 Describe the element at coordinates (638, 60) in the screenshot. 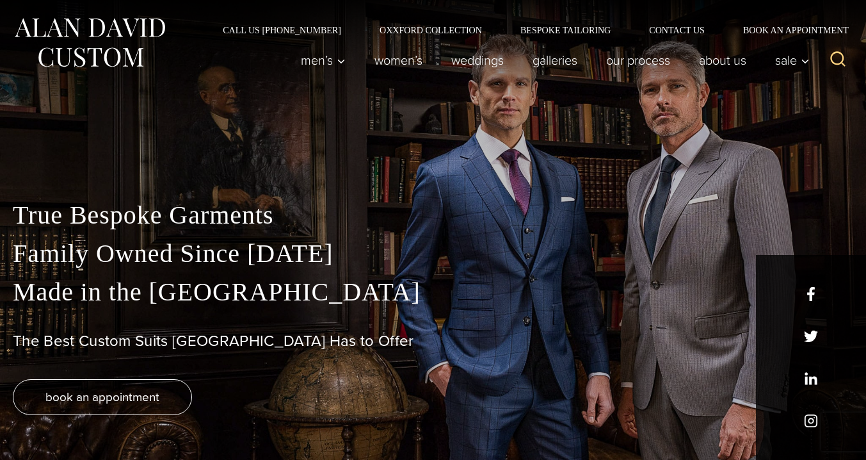

I see `a: Our Process` at that location.